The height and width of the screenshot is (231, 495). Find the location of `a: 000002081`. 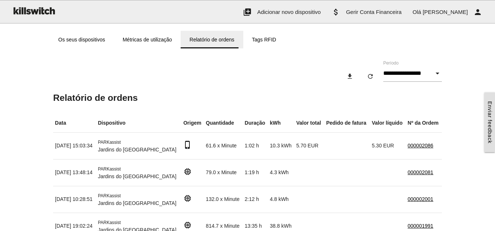

a: 000002081 is located at coordinates (421, 172).